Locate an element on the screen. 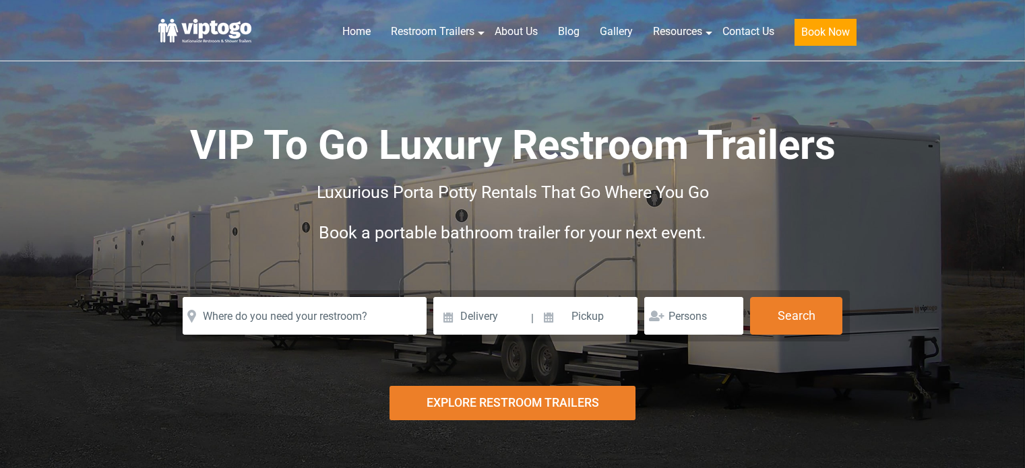 The width and height of the screenshot is (1025, 468). a: Resources is located at coordinates (677, 32).